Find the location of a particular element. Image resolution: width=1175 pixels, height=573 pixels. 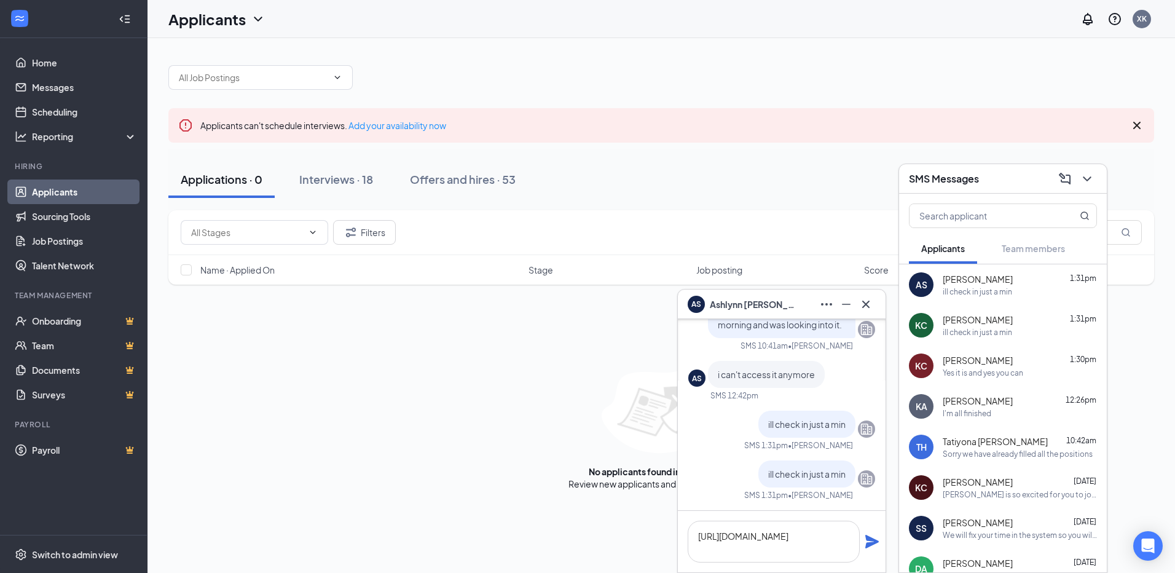

button: Minimize is located at coordinates (846, 304).